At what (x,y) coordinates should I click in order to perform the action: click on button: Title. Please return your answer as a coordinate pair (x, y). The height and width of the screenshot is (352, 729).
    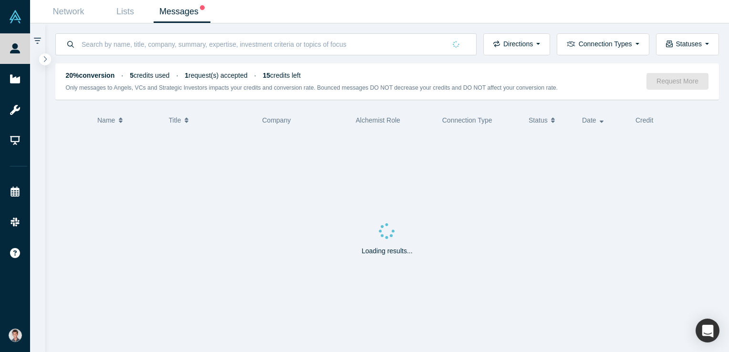
    Looking at the image, I should click on (210, 120).